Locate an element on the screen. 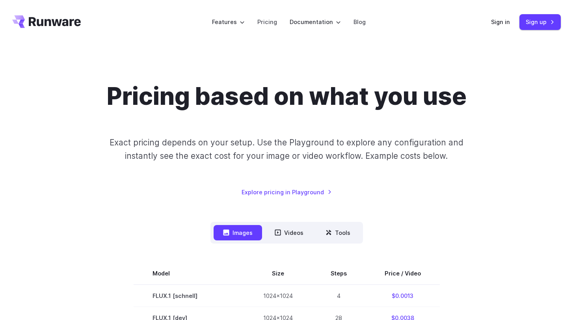 Image resolution: width=573 pixels, height=320 pixels. label: Documentation is located at coordinates (315, 22).